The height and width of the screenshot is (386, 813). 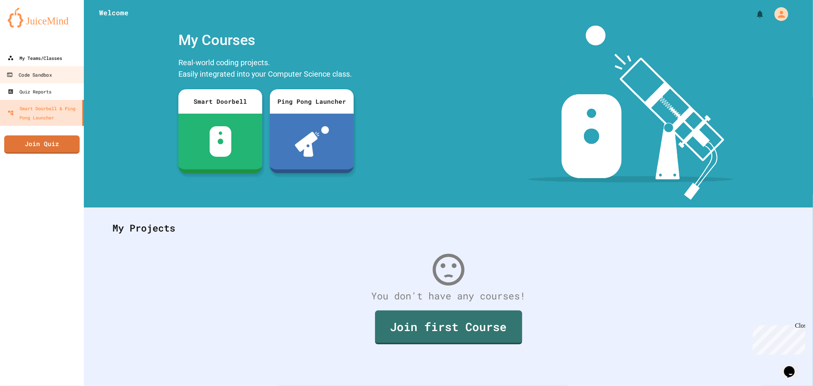 I want to click on div: Smart Doorbell, so click(x=220, y=101).